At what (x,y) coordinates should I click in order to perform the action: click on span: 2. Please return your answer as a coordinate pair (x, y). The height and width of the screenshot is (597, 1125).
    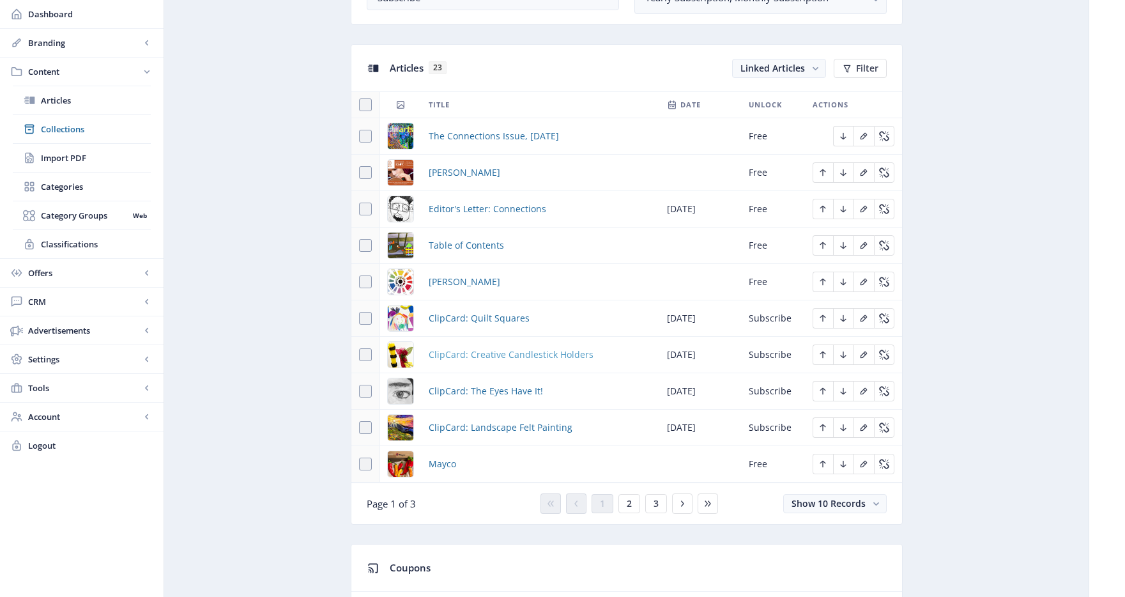
    Looking at the image, I should click on (629, 503).